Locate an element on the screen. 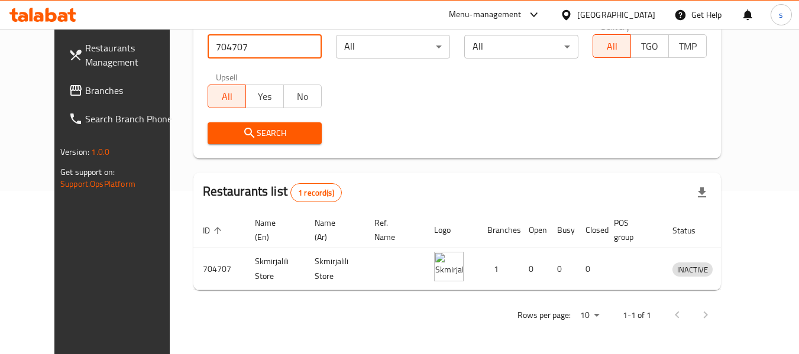  div: Rows per page: is located at coordinates (590, 316).